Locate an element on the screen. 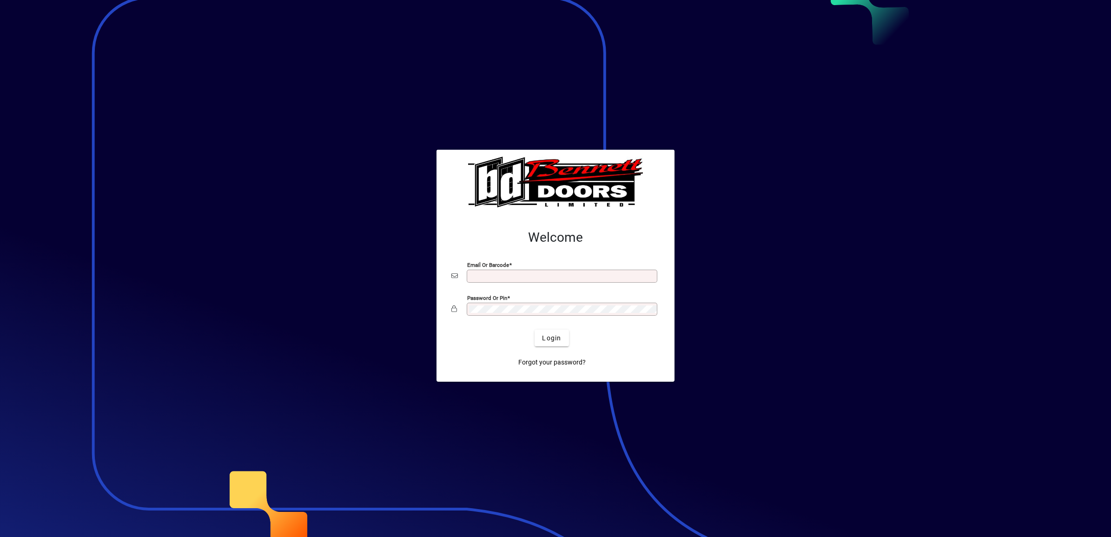 The height and width of the screenshot is (537, 1111). h2: Welcome is located at coordinates (555, 237).